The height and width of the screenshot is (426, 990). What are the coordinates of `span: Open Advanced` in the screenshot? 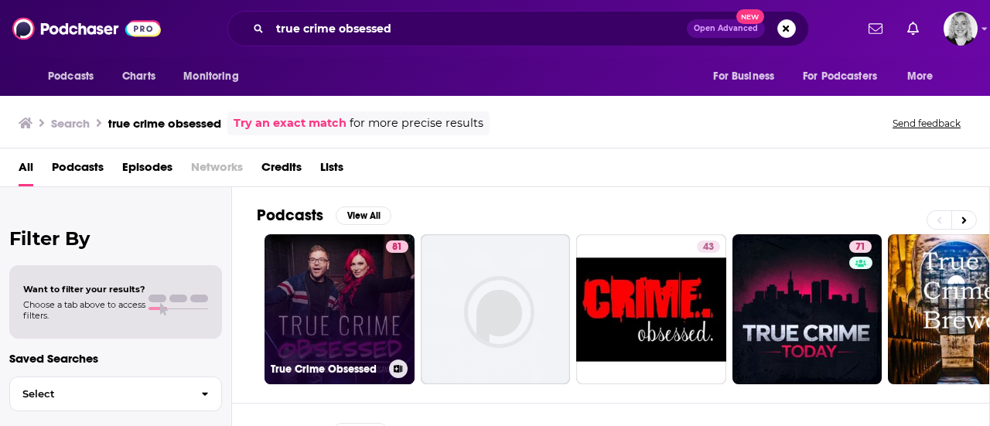 It's located at (725, 29).